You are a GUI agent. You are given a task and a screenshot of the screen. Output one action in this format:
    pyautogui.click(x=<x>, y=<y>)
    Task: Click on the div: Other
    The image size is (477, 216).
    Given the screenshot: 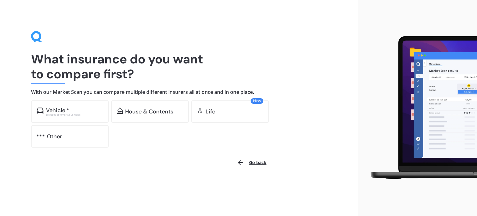 What is the action you would take?
    pyautogui.click(x=54, y=136)
    